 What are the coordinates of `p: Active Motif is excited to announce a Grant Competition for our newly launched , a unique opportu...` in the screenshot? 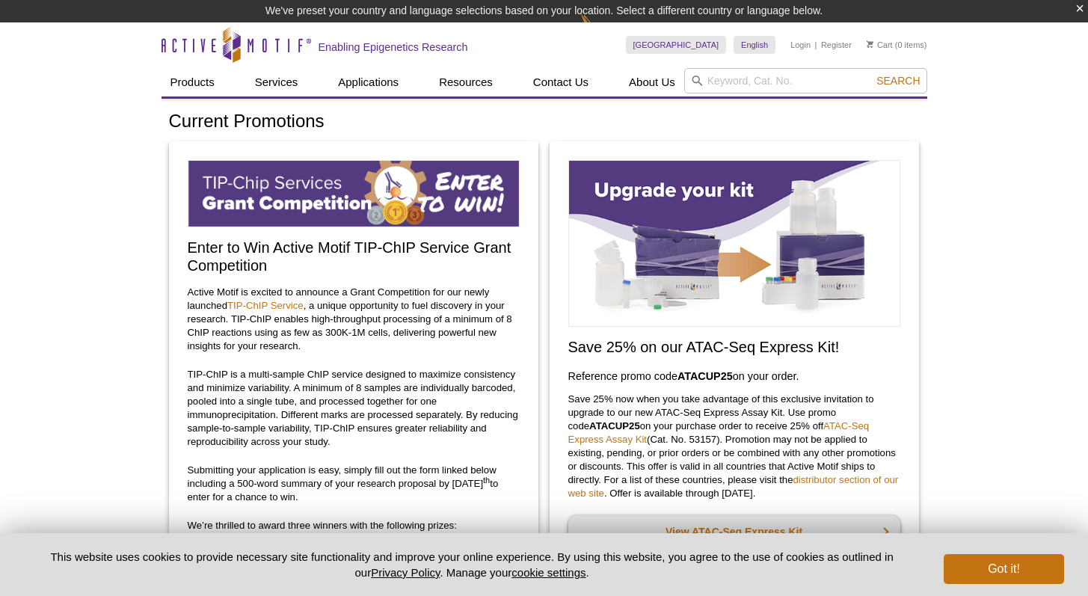 It's located at (354, 319).